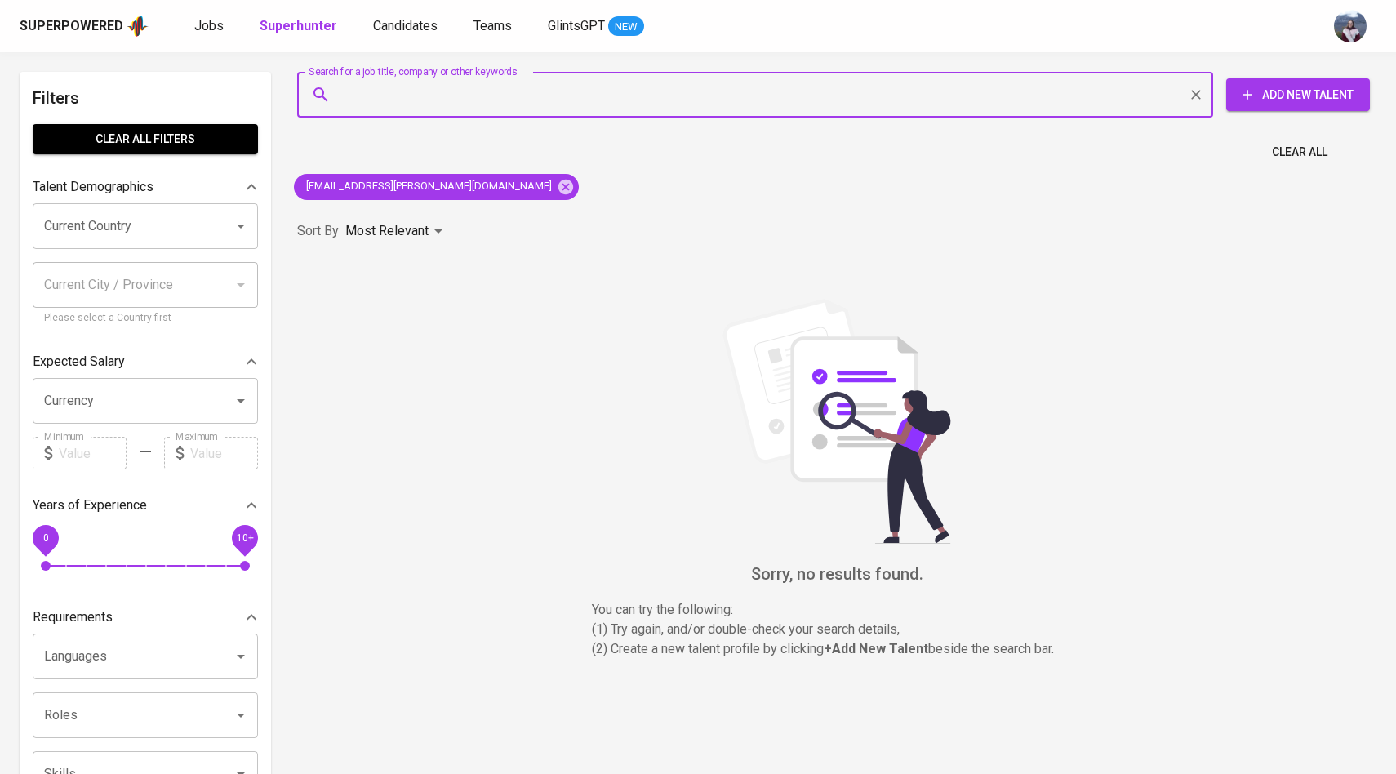 Image resolution: width=1396 pixels, height=774 pixels. Describe the element at coordinates (318, 231) in the screenshot. I see `p: Sort By` at that location.